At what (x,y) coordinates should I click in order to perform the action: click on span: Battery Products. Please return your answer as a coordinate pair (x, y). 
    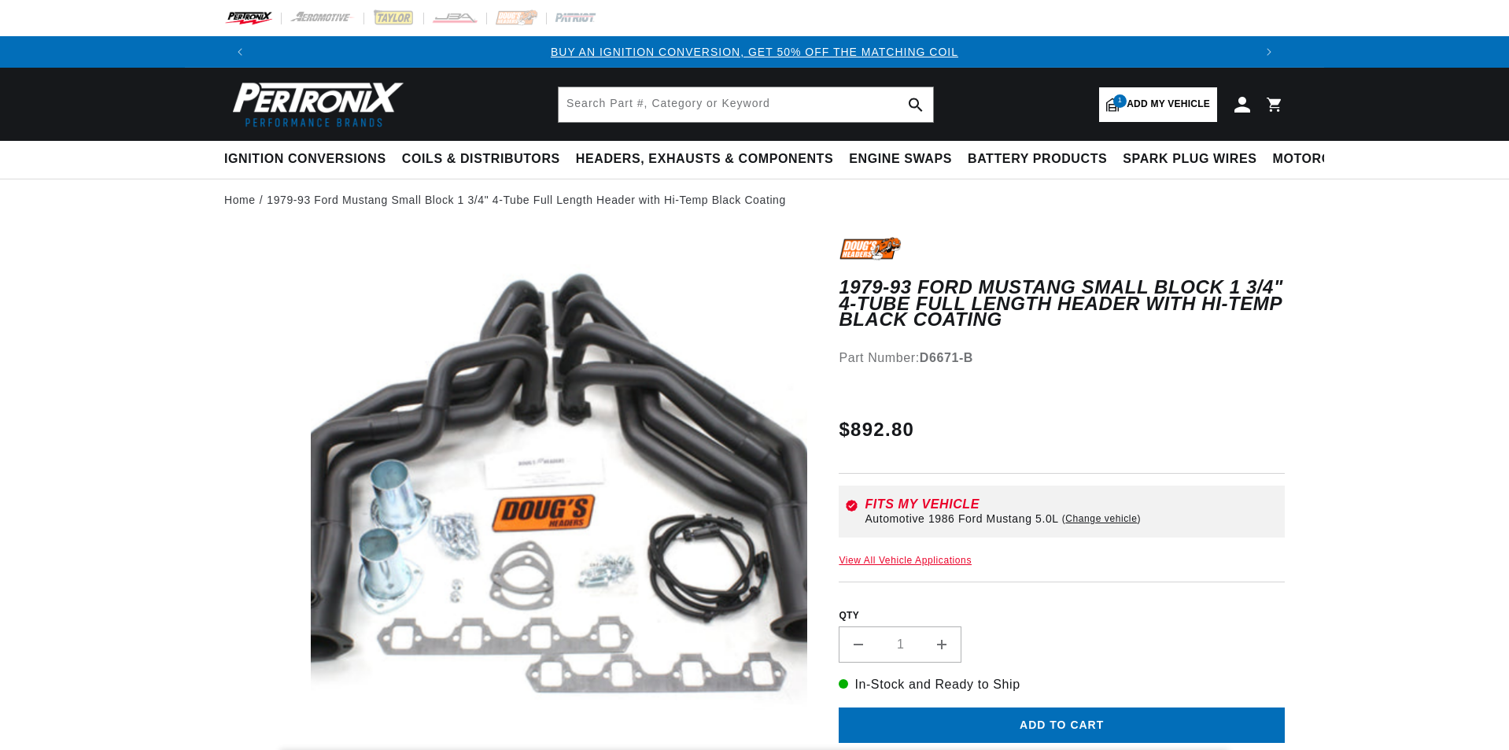
    Looking at the image, I should click on (1037, 159).